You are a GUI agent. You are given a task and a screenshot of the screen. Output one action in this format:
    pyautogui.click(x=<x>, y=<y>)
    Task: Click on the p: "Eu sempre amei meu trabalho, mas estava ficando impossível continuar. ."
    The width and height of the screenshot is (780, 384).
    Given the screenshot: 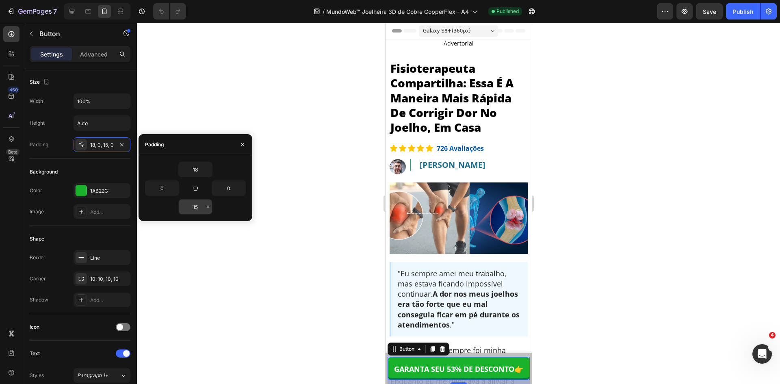 What is the action you would take?
    pyautogui.click(x=74, y=276)
    